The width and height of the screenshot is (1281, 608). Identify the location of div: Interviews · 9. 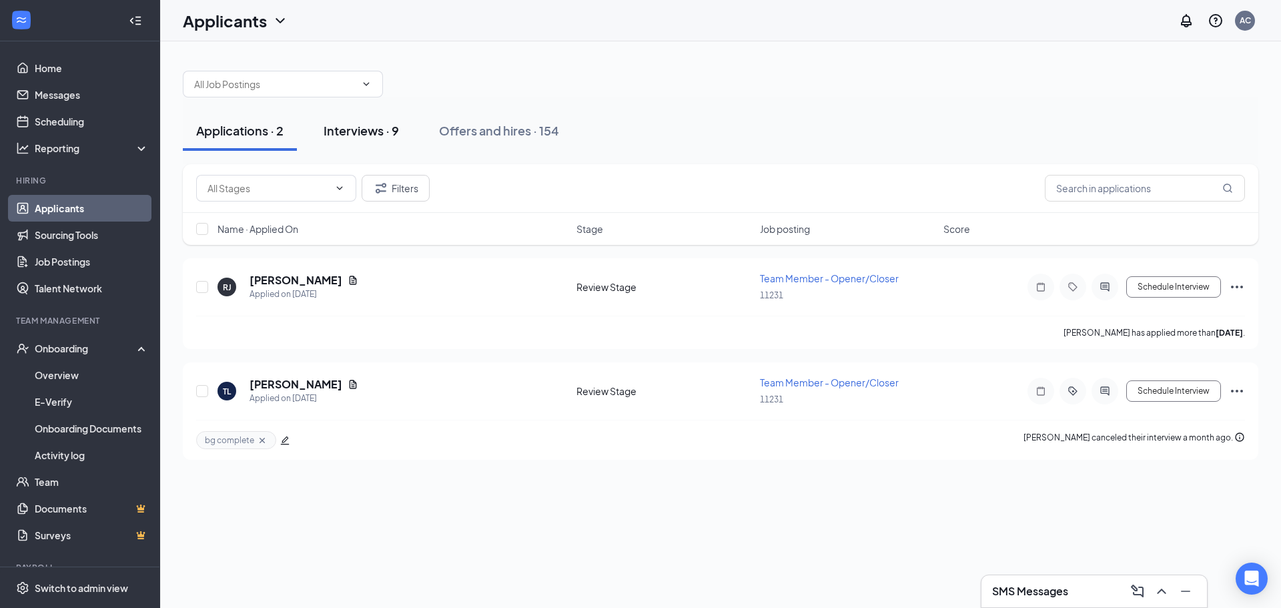
(361, 130).